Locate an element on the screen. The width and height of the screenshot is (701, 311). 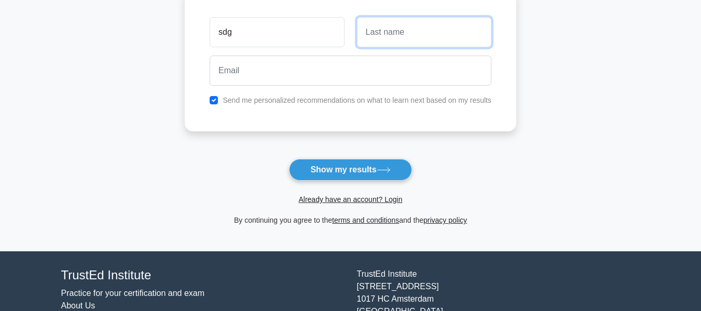
a: terms and conditions is located at coordinates (366, 220).